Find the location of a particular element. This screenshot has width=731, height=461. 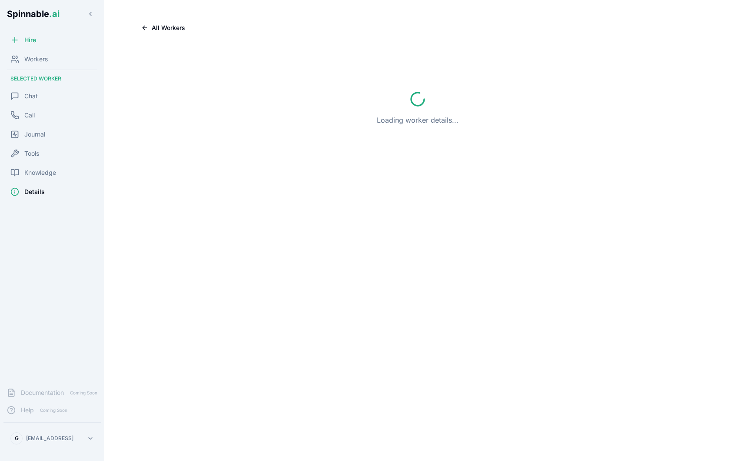

span: Hire is located at coordinates (30, 40).